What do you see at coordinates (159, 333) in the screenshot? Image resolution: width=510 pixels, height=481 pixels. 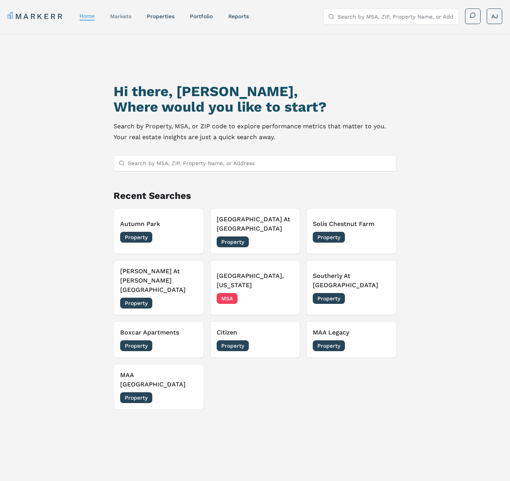 I see `h3: Boxcar Apartments` at bounding box center [159, 333].